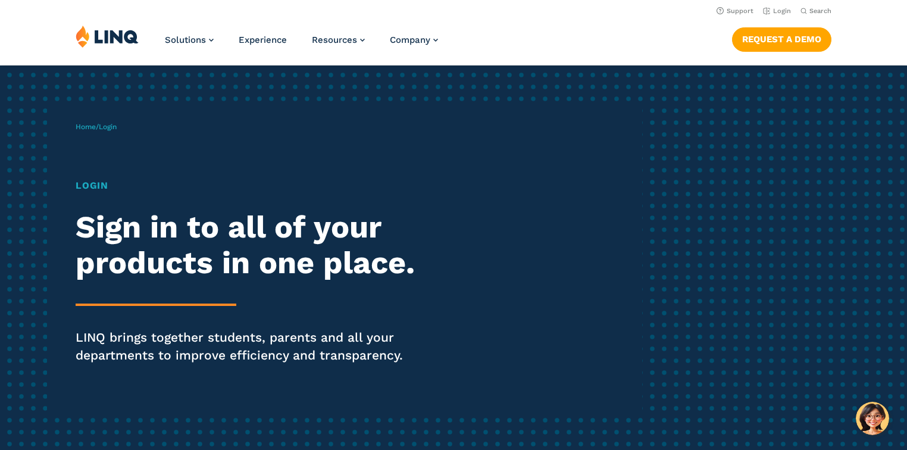  What do you see at coordinates (107, 36) in the screenshot?
I see `img: LINQ | K‑12 Software` at bounding box center [107, 36].